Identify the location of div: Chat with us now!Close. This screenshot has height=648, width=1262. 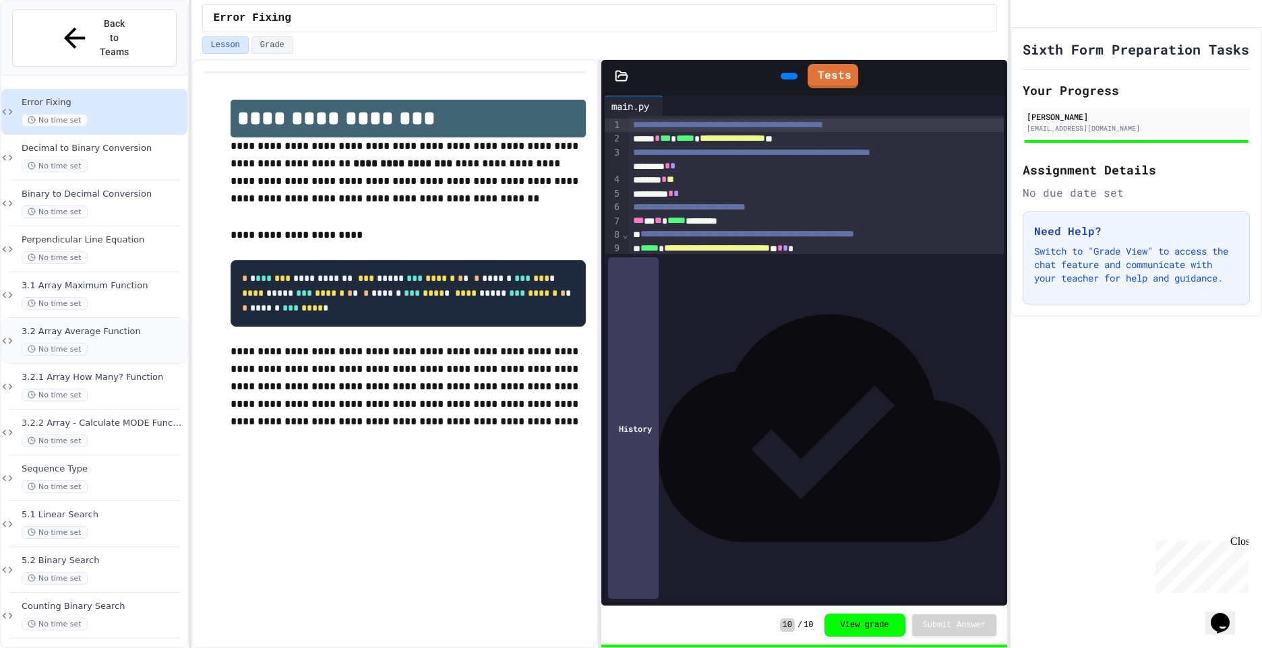
(49, 45).